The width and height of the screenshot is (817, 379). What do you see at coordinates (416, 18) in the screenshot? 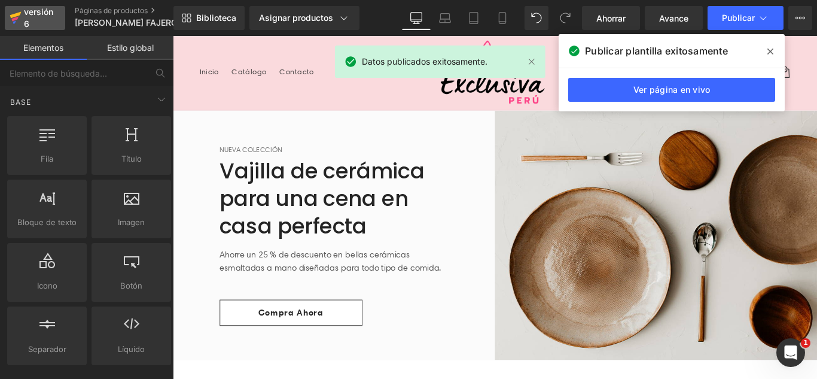
I see `a: De oficina` at bounding box center [416, 18].